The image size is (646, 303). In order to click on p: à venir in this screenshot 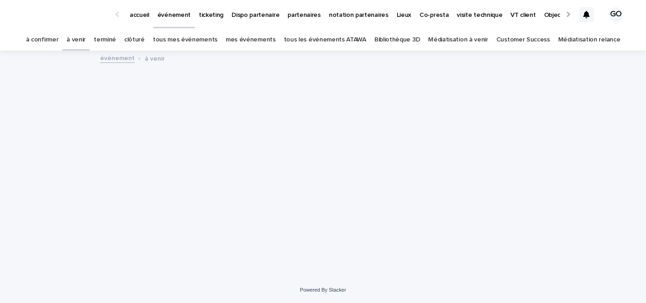, I will do `click(155, 58)`.